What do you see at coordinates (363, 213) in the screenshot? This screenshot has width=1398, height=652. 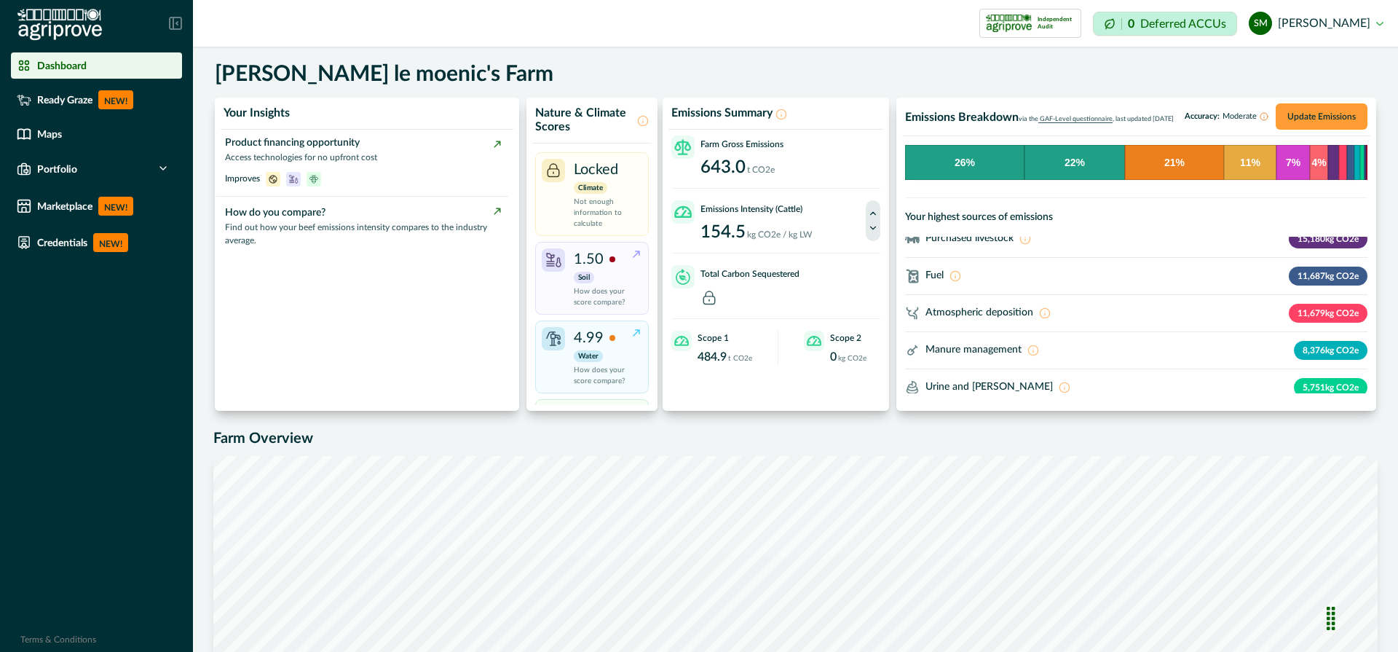 I see `p: How do you compare?` at bounding box center [363, 213].